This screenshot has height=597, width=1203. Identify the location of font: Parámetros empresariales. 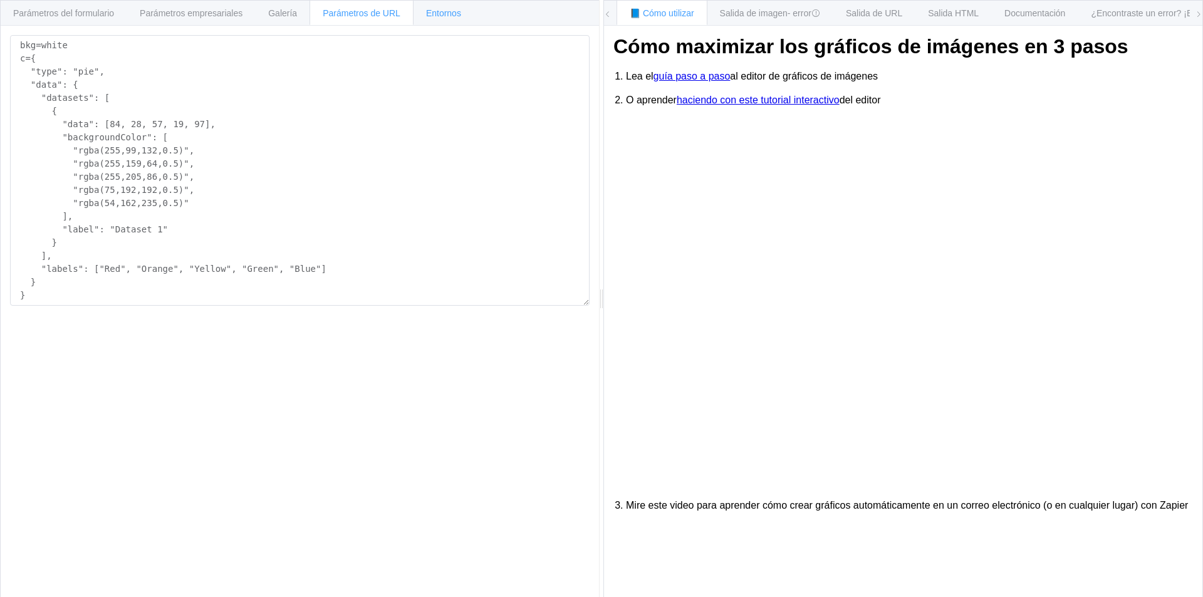
(191, 13).